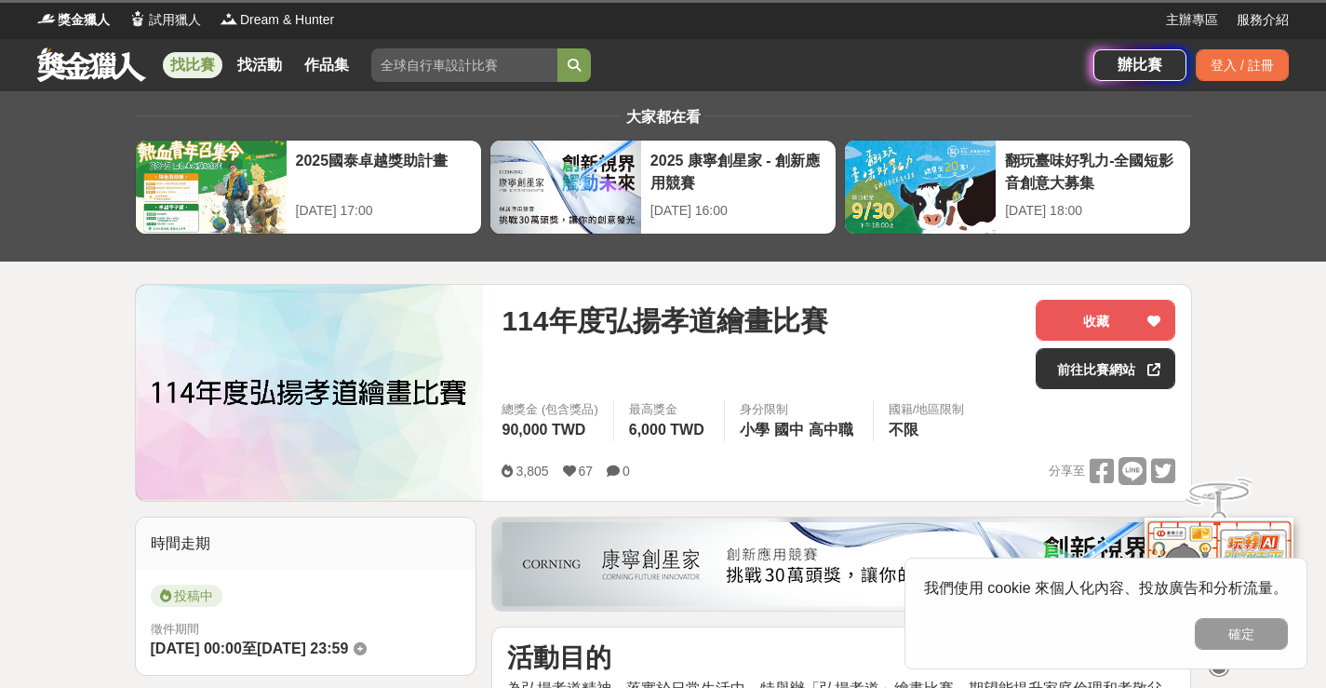 Image resolution: width=1326 pixels, height=688 pixels. I want to click on a: 作品集, so click(327, 65).